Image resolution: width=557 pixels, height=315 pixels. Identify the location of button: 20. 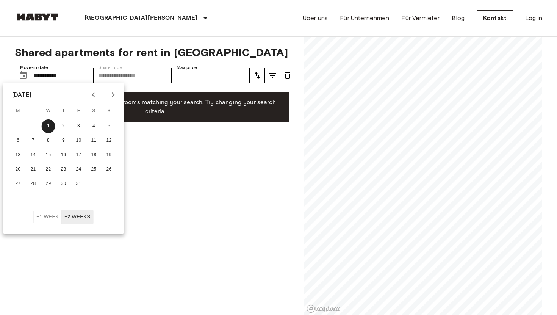
(18, 169).